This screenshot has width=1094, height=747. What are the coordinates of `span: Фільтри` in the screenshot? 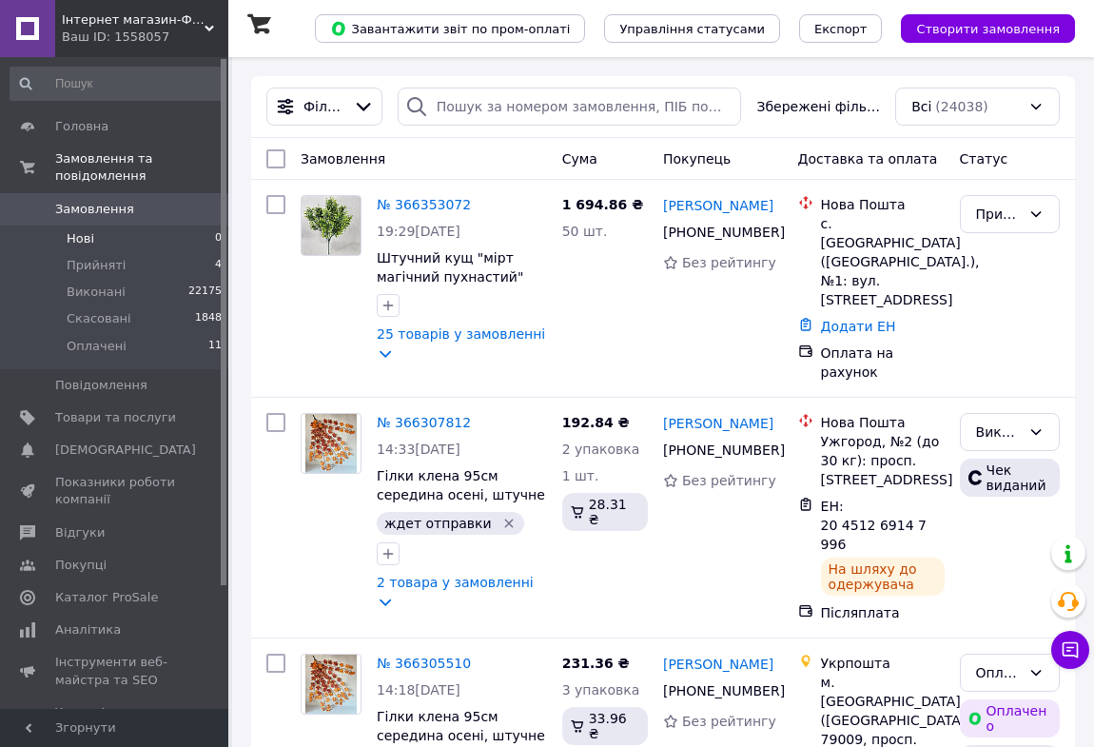 It's located at (324, 107).